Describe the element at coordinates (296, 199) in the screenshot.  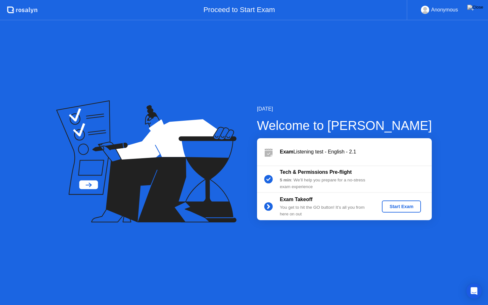
I see `b: Exam Takeoff` at that location.